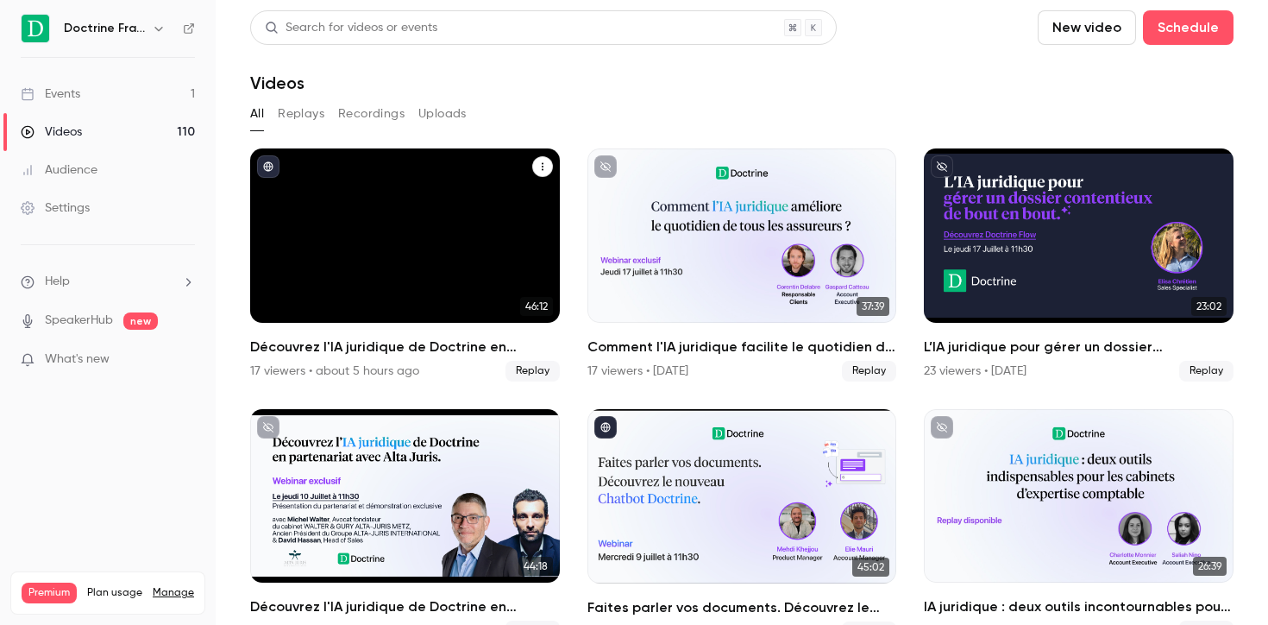 Image resolution: width=1268 pixels, height=625 pixels. Describe the element at coordinates (50, 94) in the screenshot. I see `div: Events` at that location.